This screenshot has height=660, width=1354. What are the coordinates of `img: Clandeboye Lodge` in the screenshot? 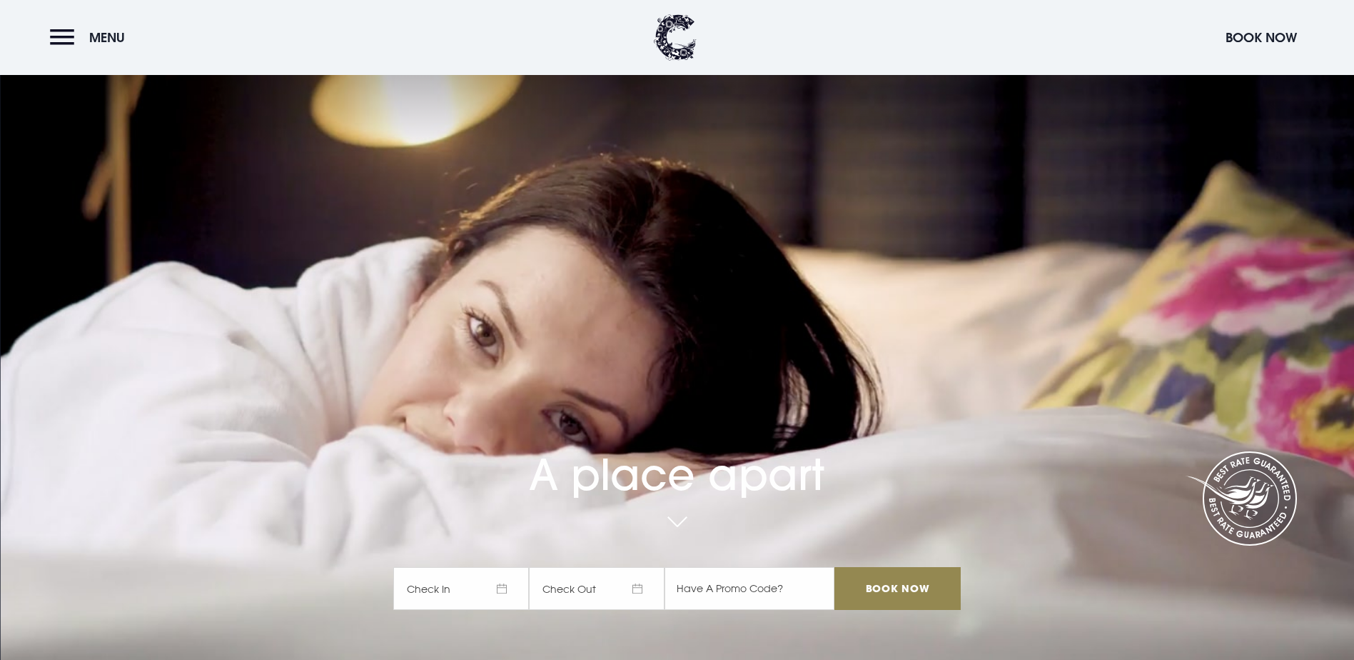 It's located at (675, 37).